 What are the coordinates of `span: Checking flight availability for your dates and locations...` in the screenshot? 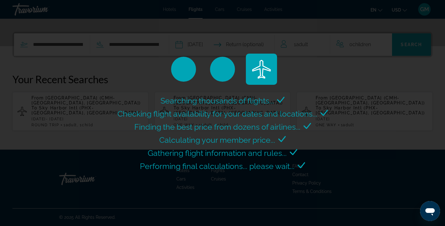 It's located at (217, 114).